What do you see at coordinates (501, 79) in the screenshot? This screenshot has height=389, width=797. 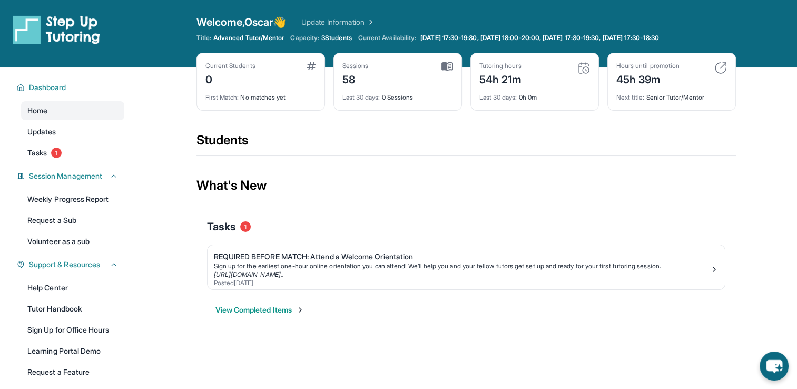 I see `div: 54h 21m` at bounding box center [501, 79].